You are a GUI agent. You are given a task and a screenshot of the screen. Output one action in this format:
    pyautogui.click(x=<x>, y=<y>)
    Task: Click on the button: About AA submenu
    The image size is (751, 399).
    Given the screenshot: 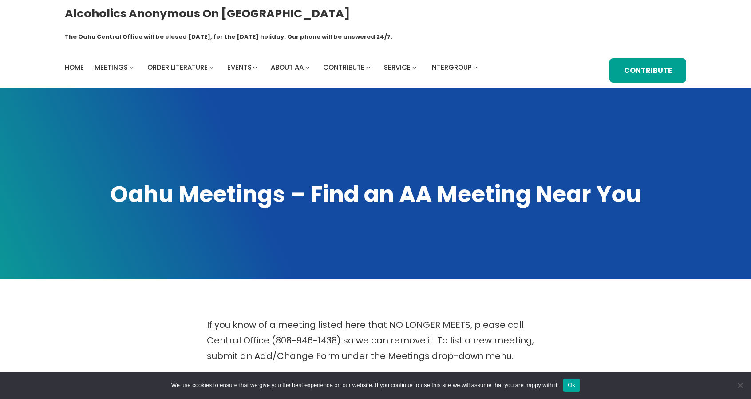 What is the action you would take?
    pyautogui.click(x=307, y=67)
    